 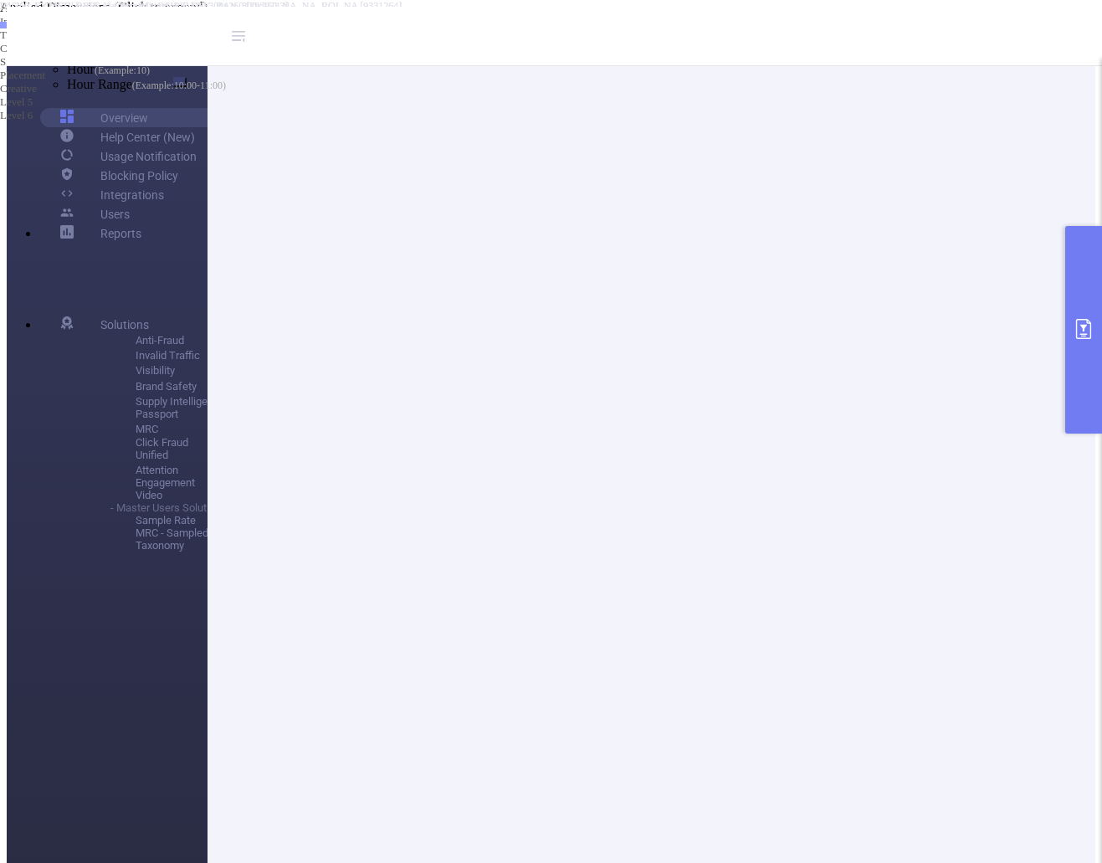 What do you see at coordinates (202, 413) in the screenshot?
I see `span: Passport` at bounding box center [202, 413].